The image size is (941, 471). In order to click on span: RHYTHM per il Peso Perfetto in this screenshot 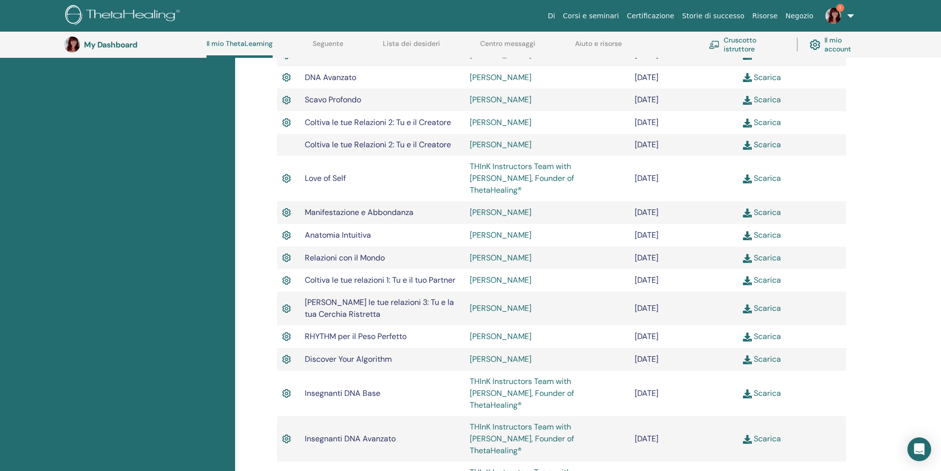, I will do `click(356, 336)`.